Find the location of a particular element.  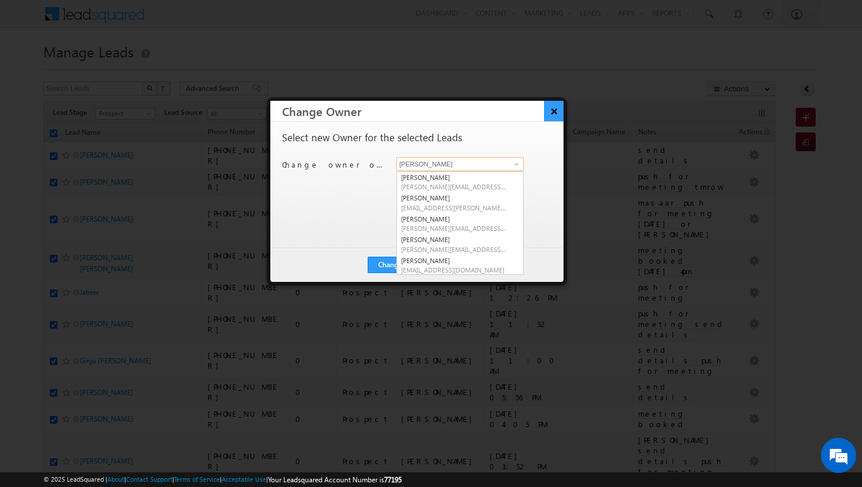

p: Change owner of 25 leads to is located at coordinates (335, 165).